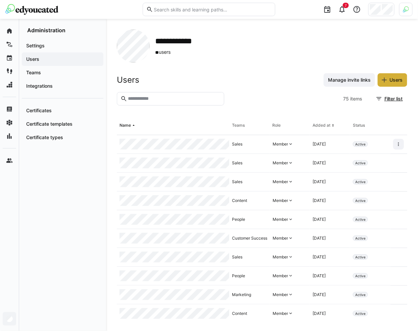  Describe the element at coordinates (346, 5) in the screenshot. I see `span: 7` at that location.